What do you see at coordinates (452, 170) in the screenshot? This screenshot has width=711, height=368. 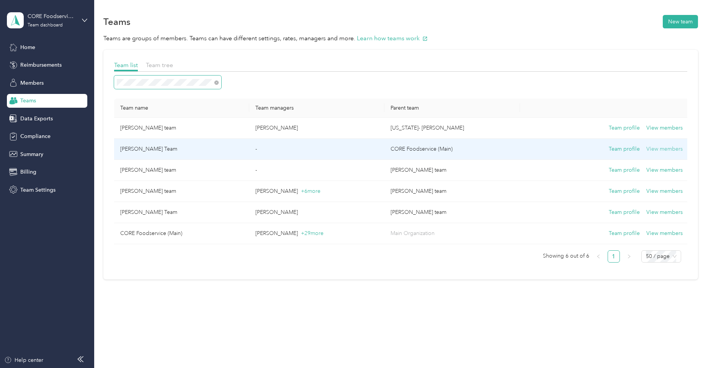 I see `td: Mike Baker's team` at bounding box center [452, 170].